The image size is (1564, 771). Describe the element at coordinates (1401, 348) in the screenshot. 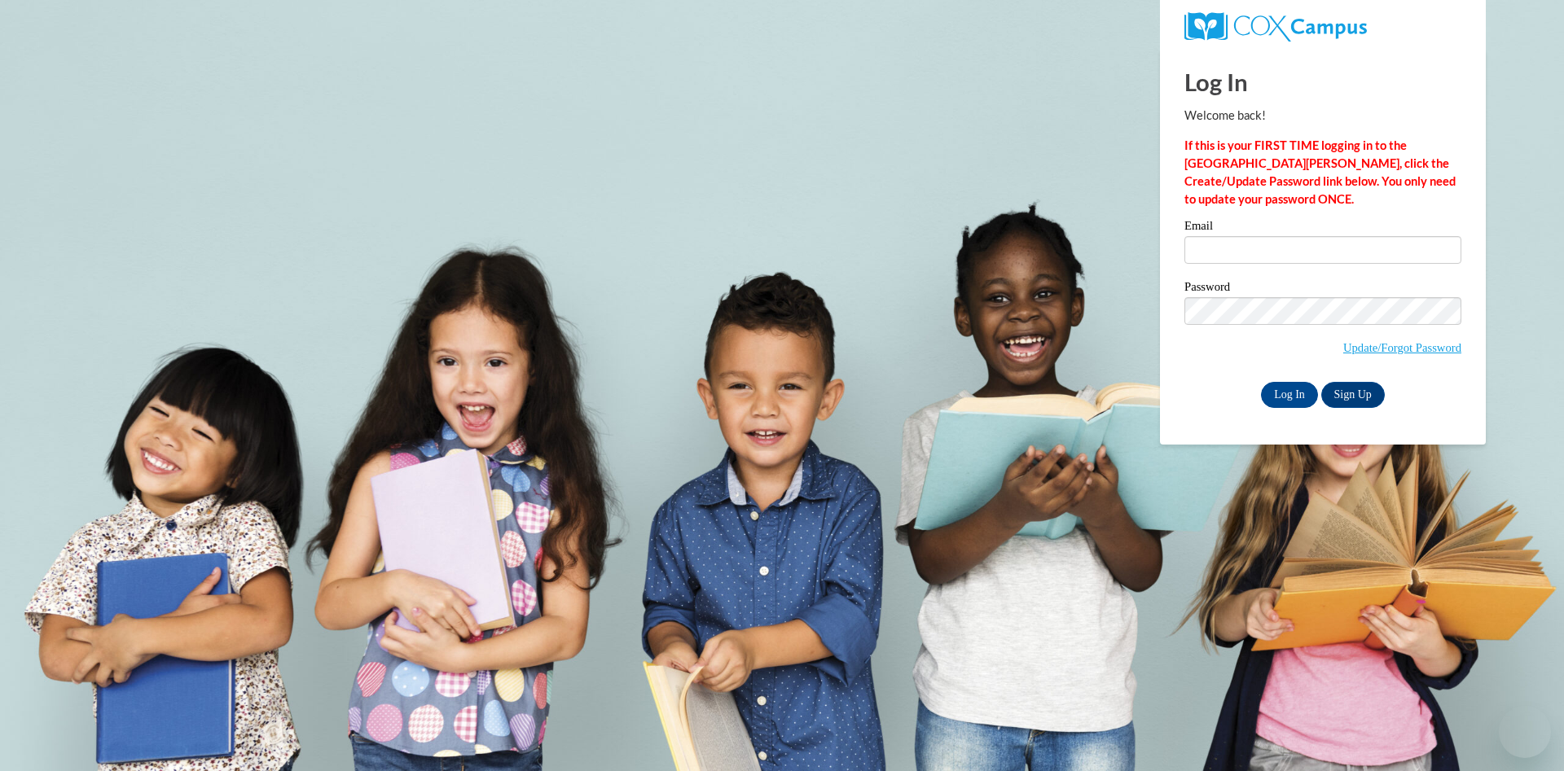

I see `a: Update/Forgot Password` at that location.